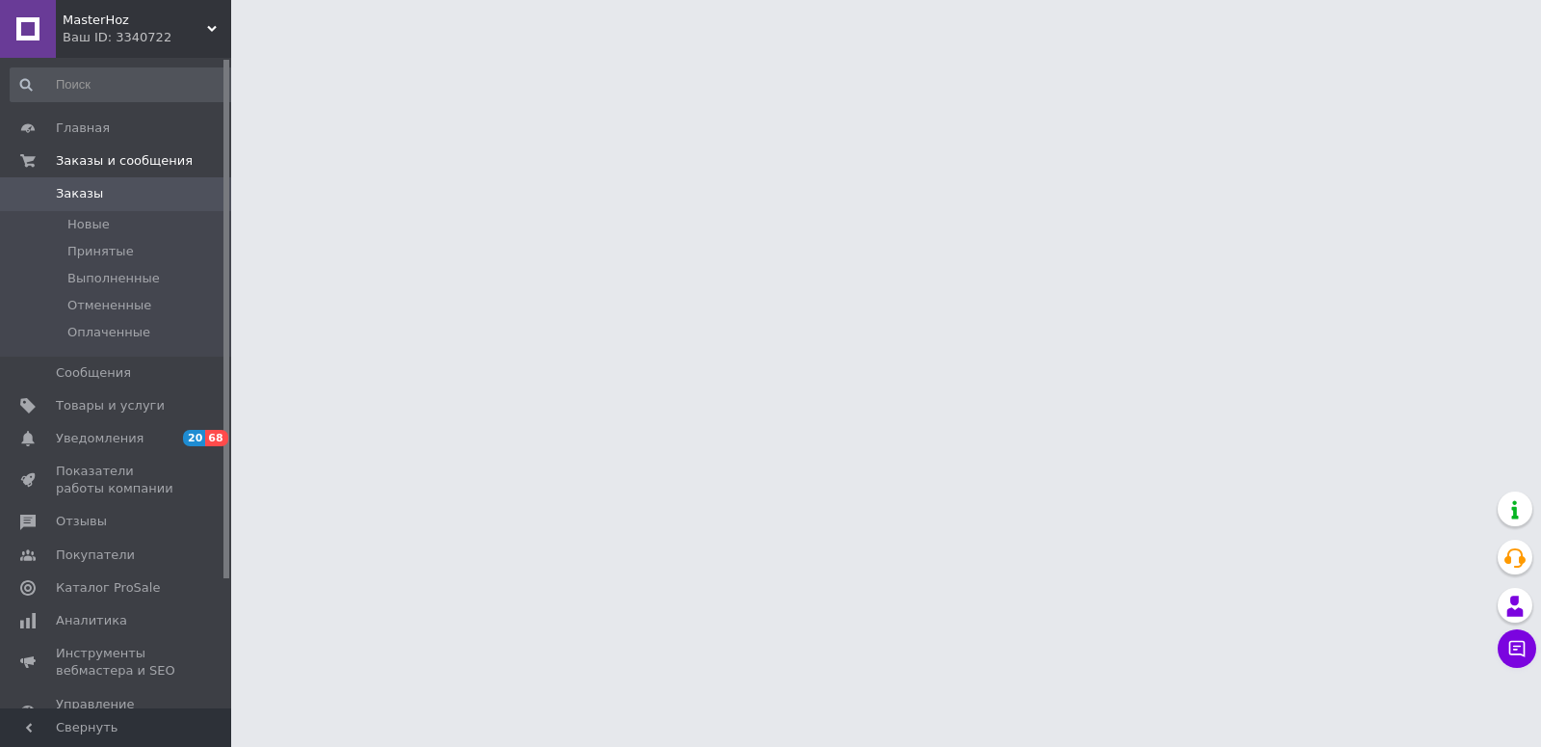 The height and width of the screenshot is (747, 1541). Describe the element at coordinates (146, 38) in the screenshot. I see `div: Ваш ID: 3340722` at that location.